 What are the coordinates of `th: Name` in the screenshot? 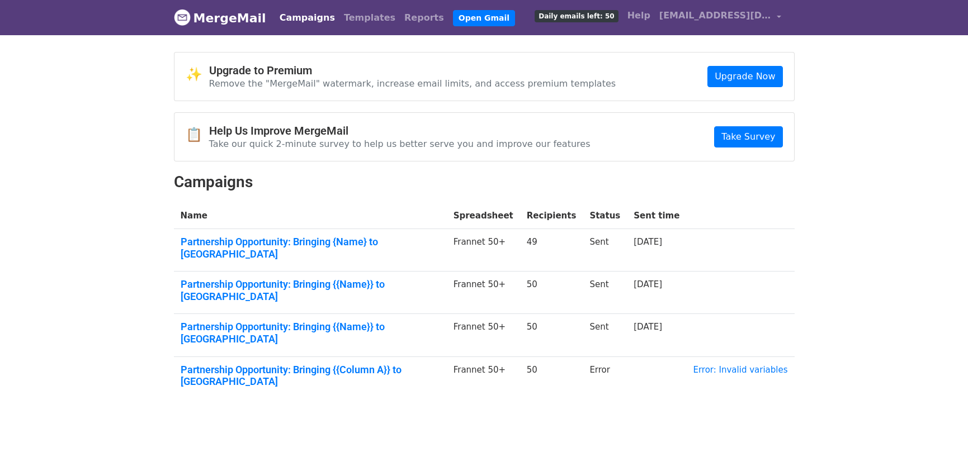 It's located at (310, 216).